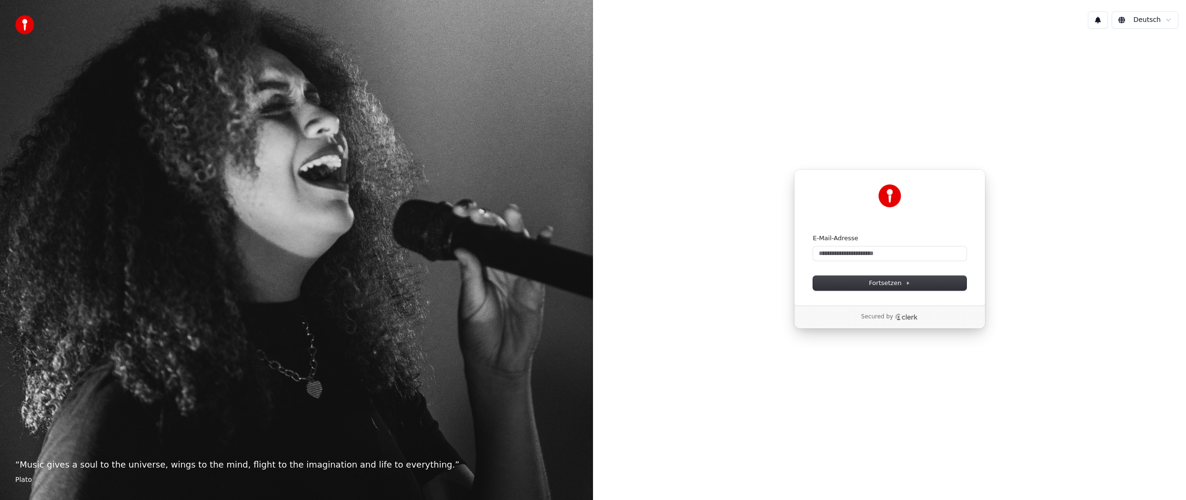 This screenshot has width=1186, height=500. I want to click on p: Secured by, so click(877, 317).